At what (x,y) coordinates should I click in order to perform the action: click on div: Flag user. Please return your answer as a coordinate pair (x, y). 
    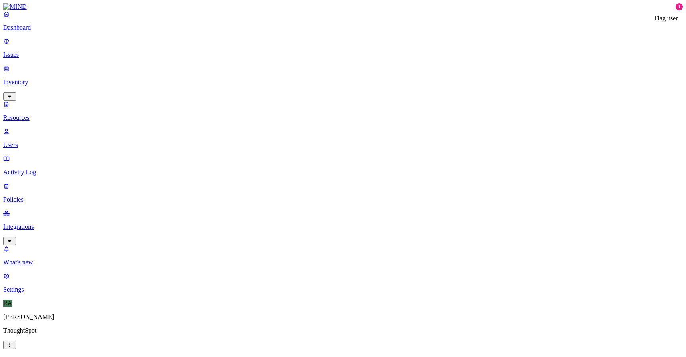
    Looking at the image, I should click on (666, 18).